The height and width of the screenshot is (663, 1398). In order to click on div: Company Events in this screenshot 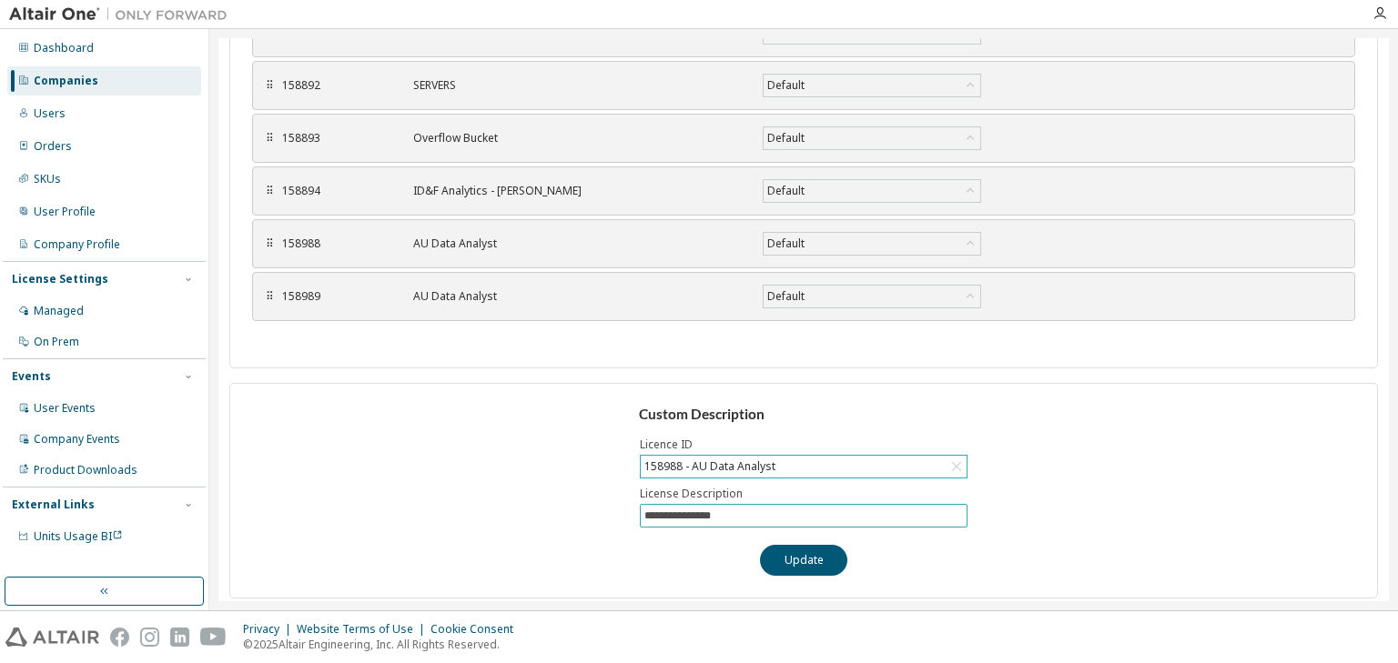, I will do `click(76, 440)`.